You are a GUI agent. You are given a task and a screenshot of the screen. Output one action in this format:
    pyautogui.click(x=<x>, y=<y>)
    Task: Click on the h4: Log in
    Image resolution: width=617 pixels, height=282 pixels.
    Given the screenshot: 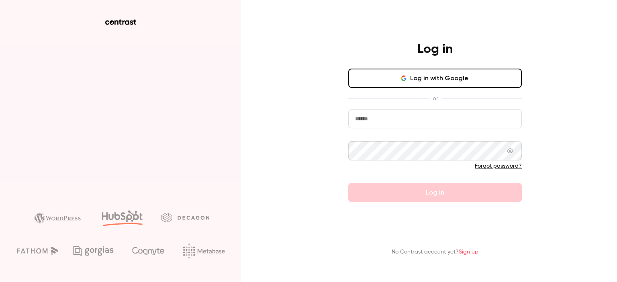 What is the action you would take?
    pyautogui.click(x=435, y=49)
    